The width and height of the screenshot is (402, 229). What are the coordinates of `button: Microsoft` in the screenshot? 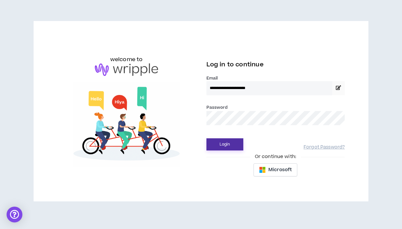 It's located at (275, 170).